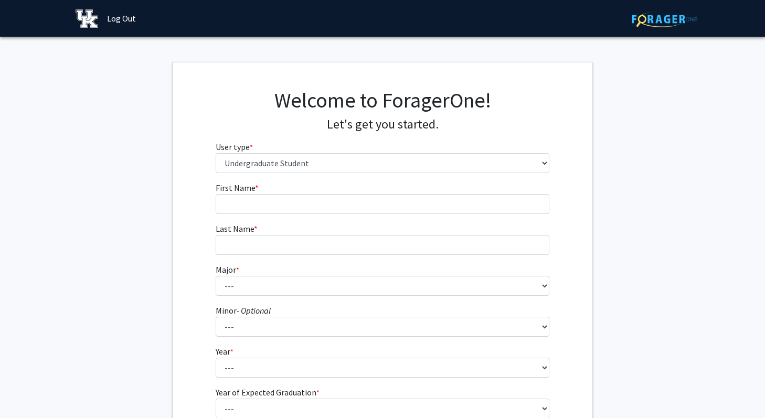  Describe the element at coordinates (227, 270) in the screenshot. I see `label: Major` at that location.